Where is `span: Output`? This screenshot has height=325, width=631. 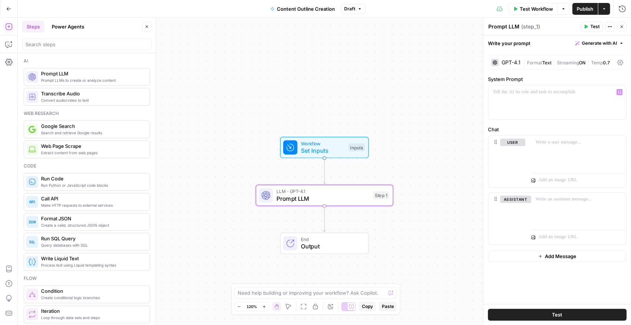
span: Output is located at coordinates (331, 246).